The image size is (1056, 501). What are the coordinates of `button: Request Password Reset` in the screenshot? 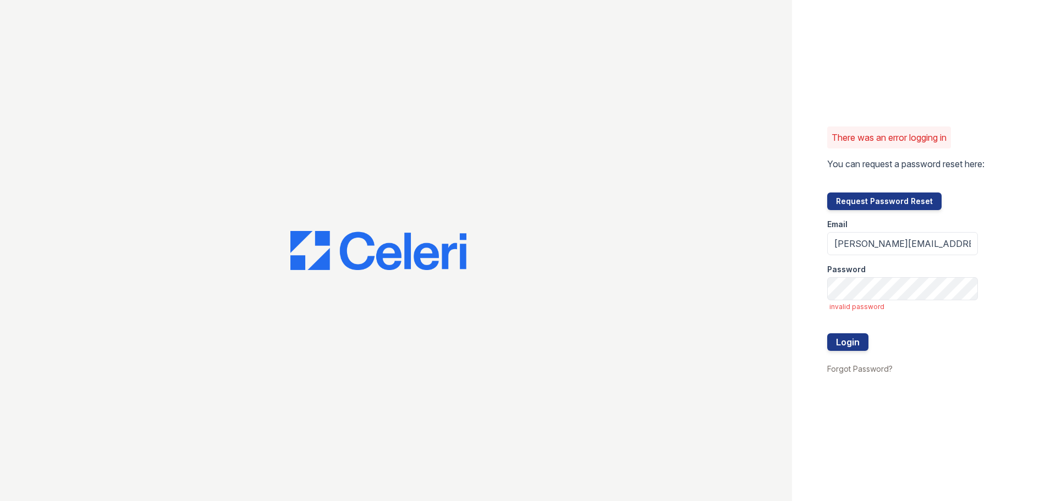 It's located at (885, 201).